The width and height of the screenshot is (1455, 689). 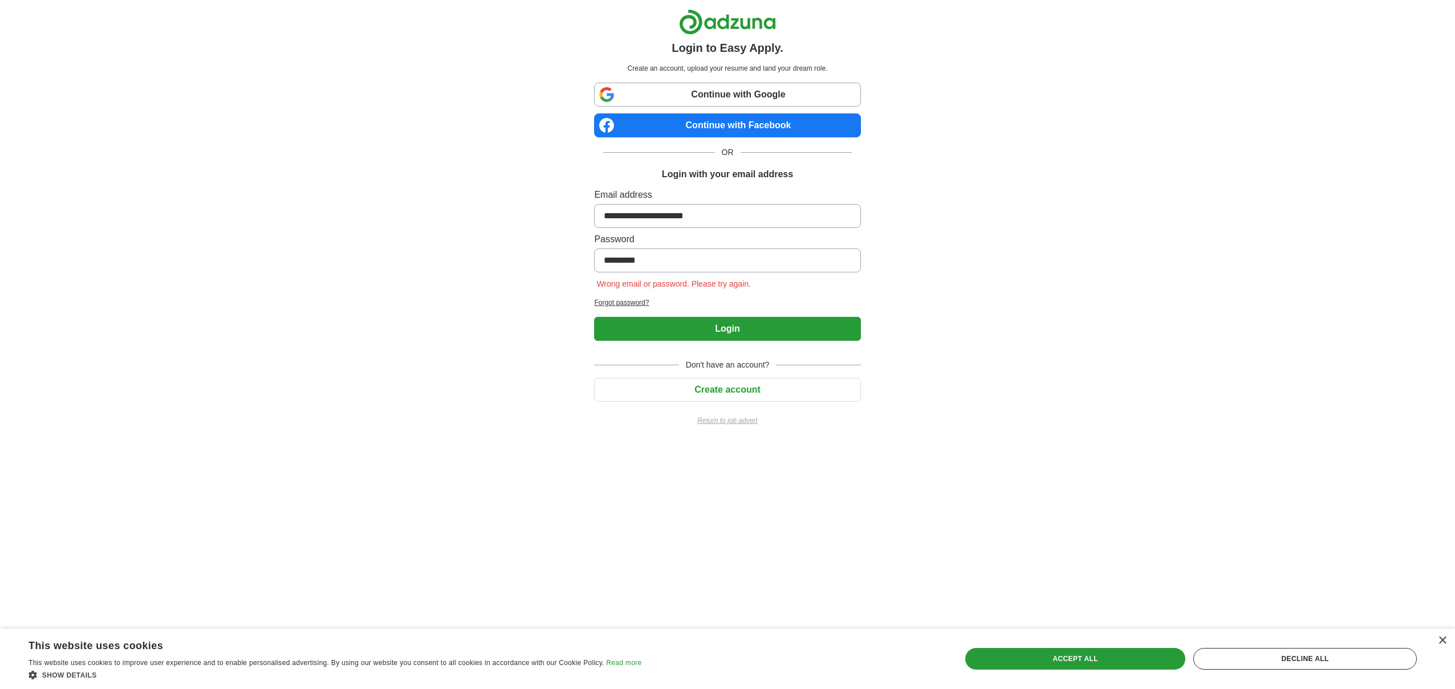 I want to click on a: Create account, so click(x=727, y=389).